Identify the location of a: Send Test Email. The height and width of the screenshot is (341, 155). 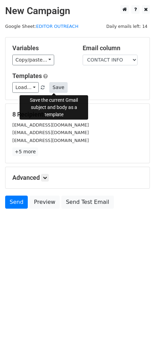
(88, 202).